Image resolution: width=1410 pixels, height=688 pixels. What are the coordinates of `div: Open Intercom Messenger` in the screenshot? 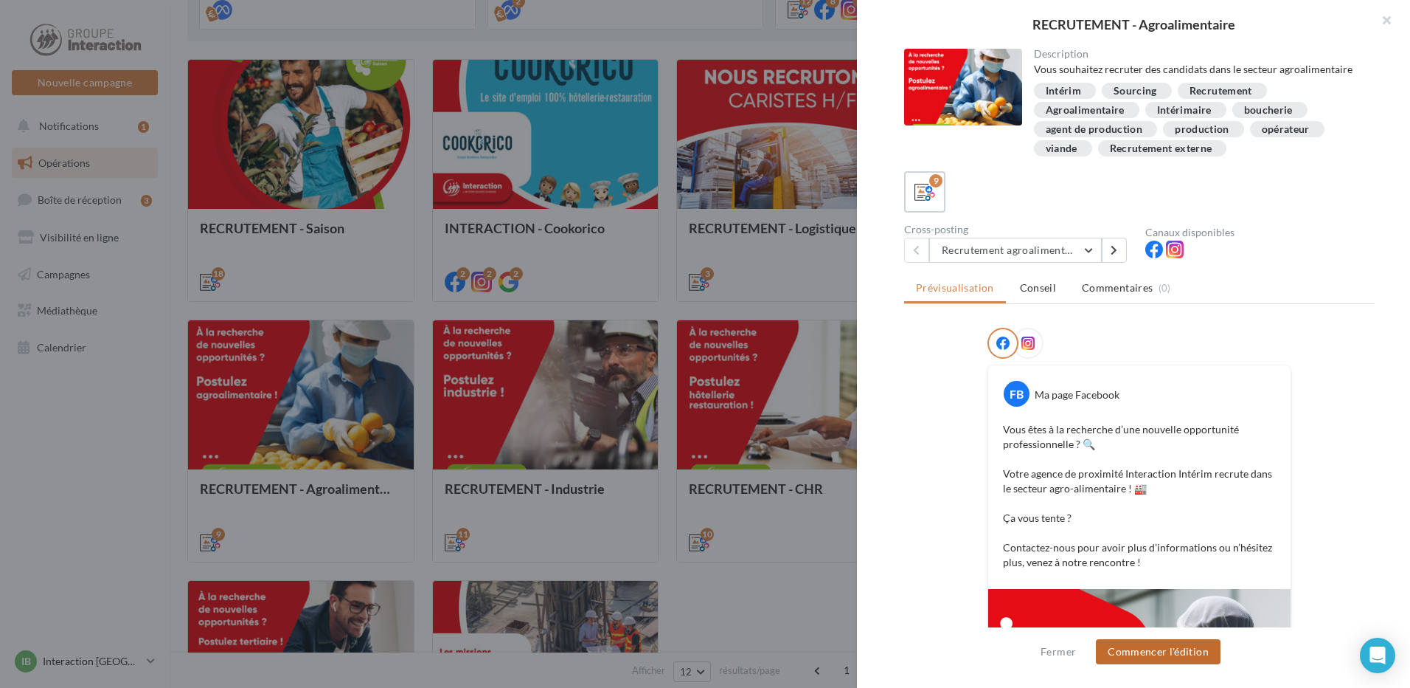 It's located at (1378, 655).